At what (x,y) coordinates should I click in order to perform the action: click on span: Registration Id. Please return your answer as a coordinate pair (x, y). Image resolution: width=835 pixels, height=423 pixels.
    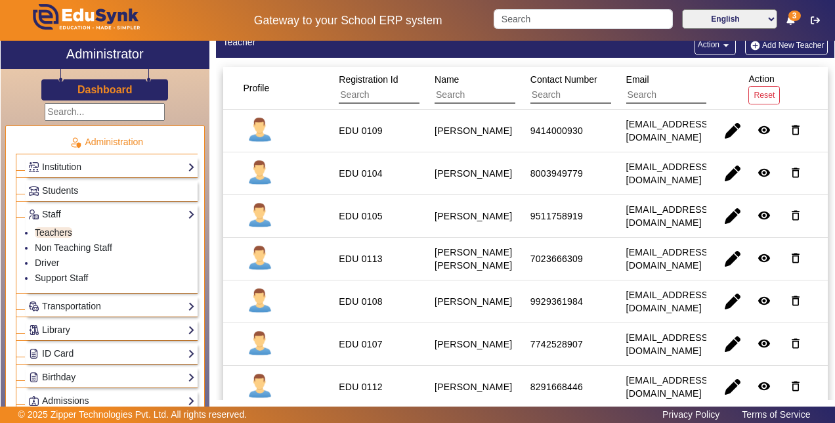
    Looking at the image, I should click on (368, 79).